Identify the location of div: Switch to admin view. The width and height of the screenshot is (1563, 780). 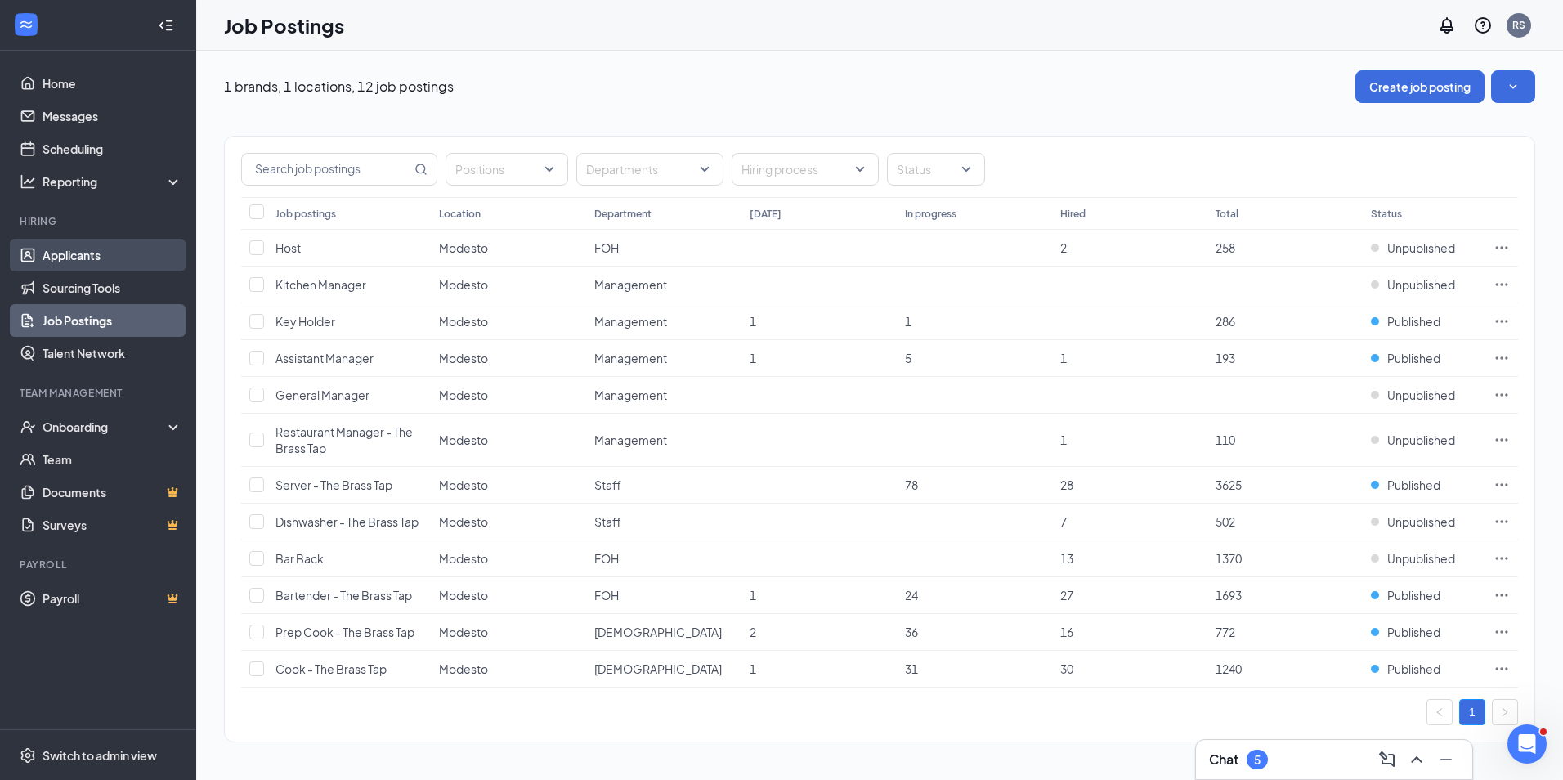
(100, 755).